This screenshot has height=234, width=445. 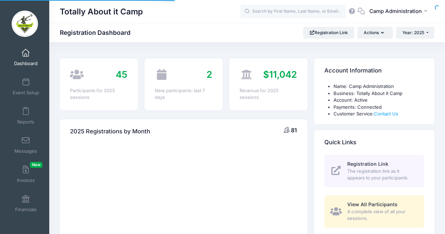 What do you see at coordinates (379, 87) in the screenshot?
I see `li: Name: Camp Administration` at bounding box center [379, 87].